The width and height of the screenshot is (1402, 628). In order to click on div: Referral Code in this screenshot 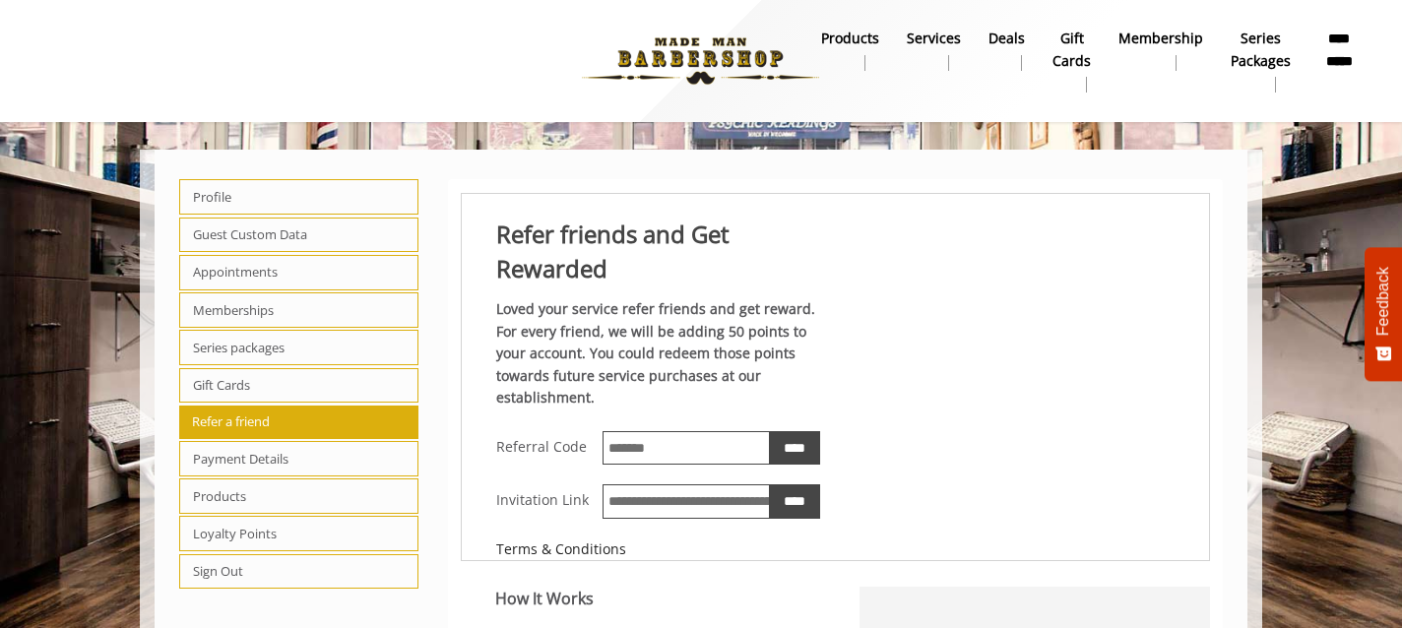, I will do `click(542, 458)`.